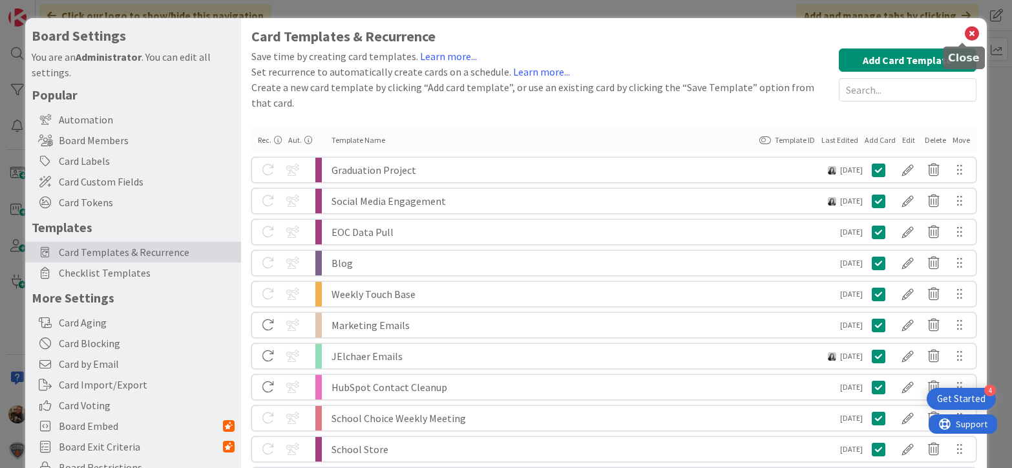  Describe the element at coordinates (961, 399) in the screenshot. I see `div: Open Get Started checklist, remaining modules: 4` at that location.